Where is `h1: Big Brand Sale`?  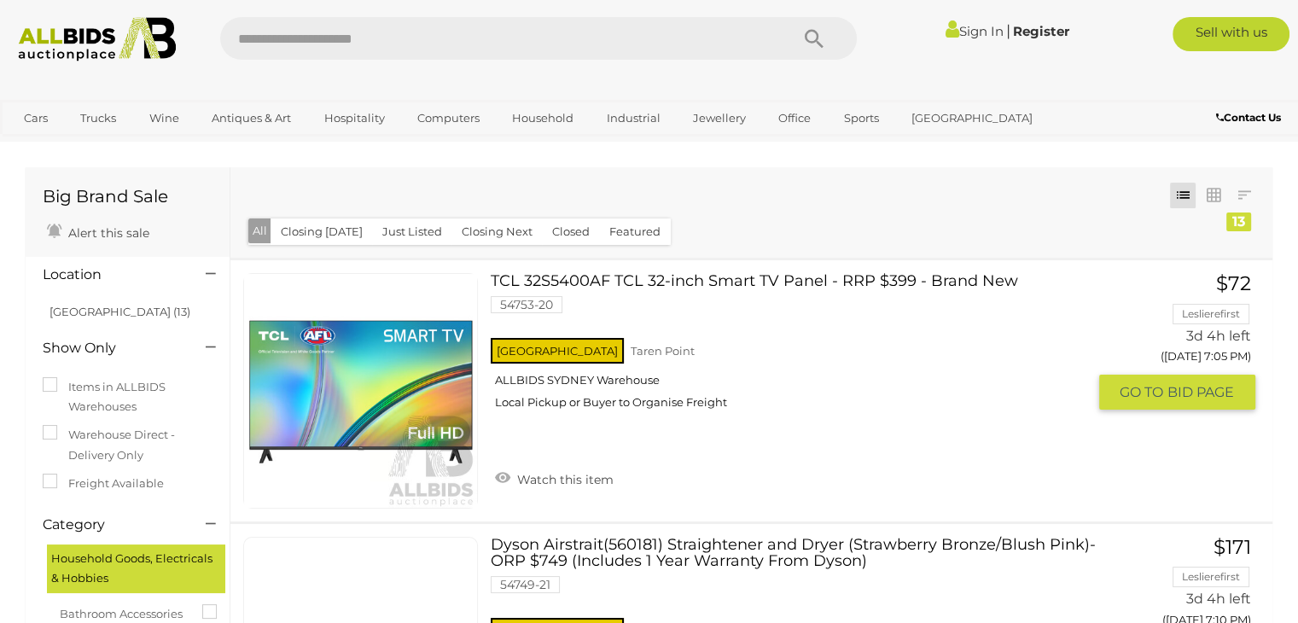
h1: Big Brand Sale is located at coordinates (127, 196).